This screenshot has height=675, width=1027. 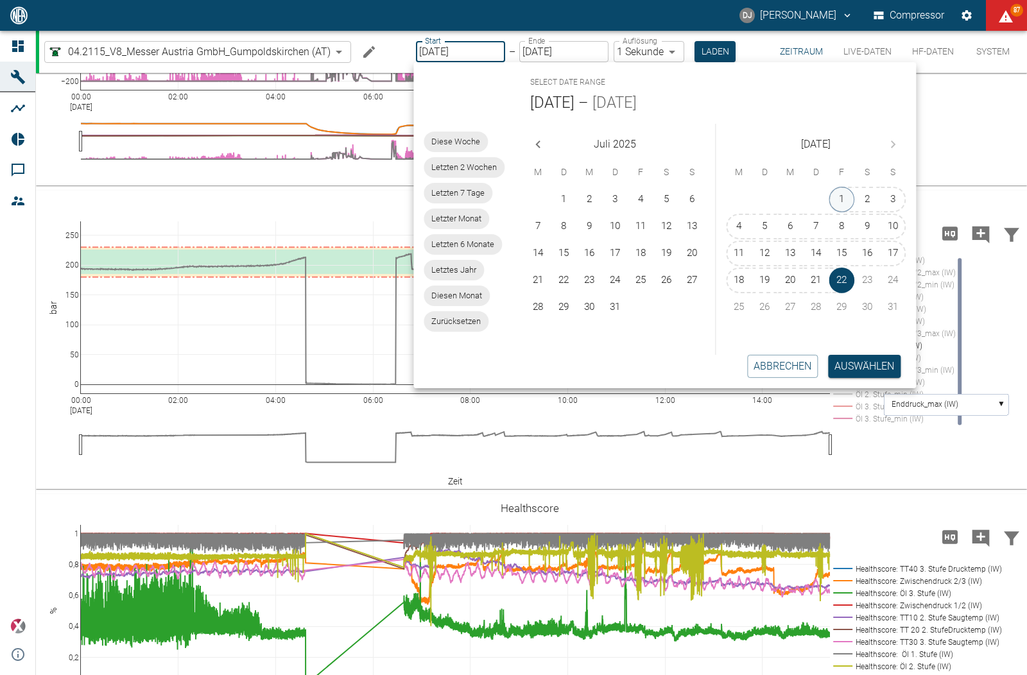 What do you see at coordinates (867, 51) in the screenshot?
I see `button: Live-Daten` at bounding box center [867, 51].